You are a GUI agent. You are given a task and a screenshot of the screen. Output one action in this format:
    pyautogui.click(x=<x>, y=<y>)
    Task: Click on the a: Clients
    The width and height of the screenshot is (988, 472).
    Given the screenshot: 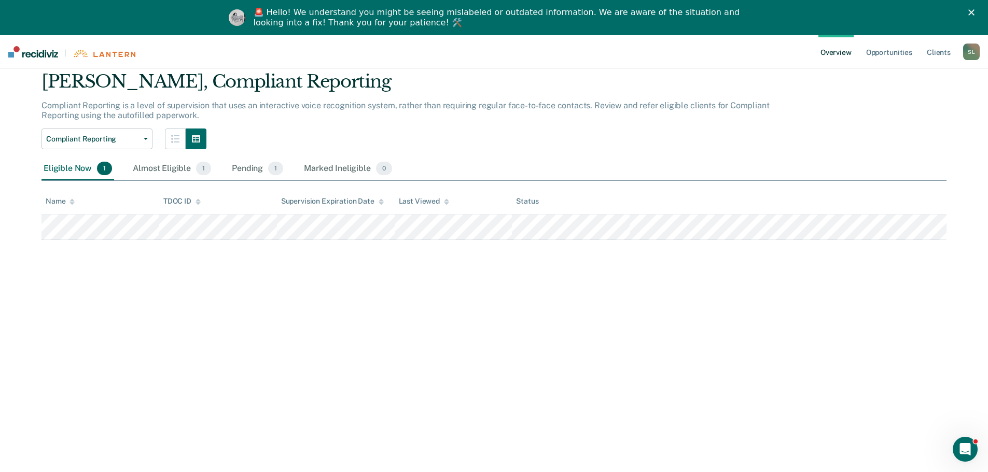 What is the action you would take?
    pyautogui.click(x=938, y=52)
    